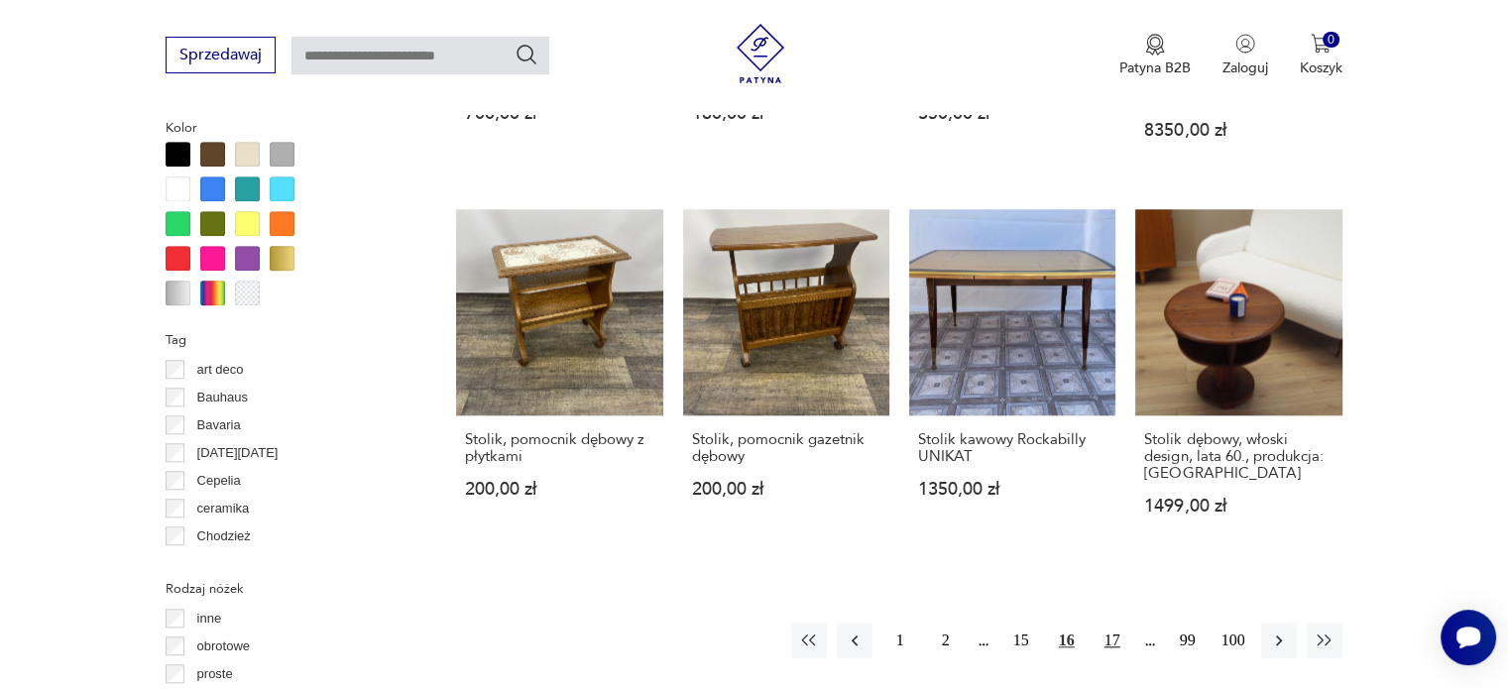 This screenshot has width=1508, height=689. I want to click on button: Zaloguj, so click(1246, 56).